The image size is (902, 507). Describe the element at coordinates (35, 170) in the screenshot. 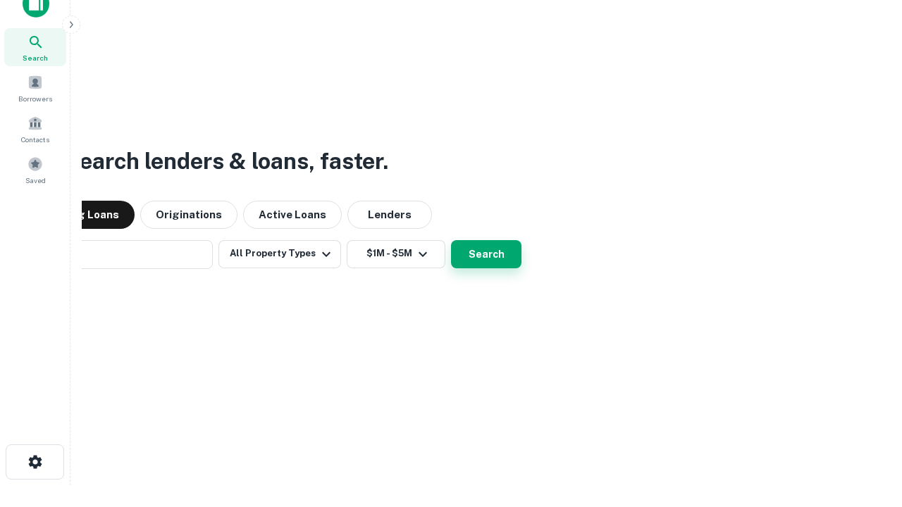

I see `div: Saved` at that location.